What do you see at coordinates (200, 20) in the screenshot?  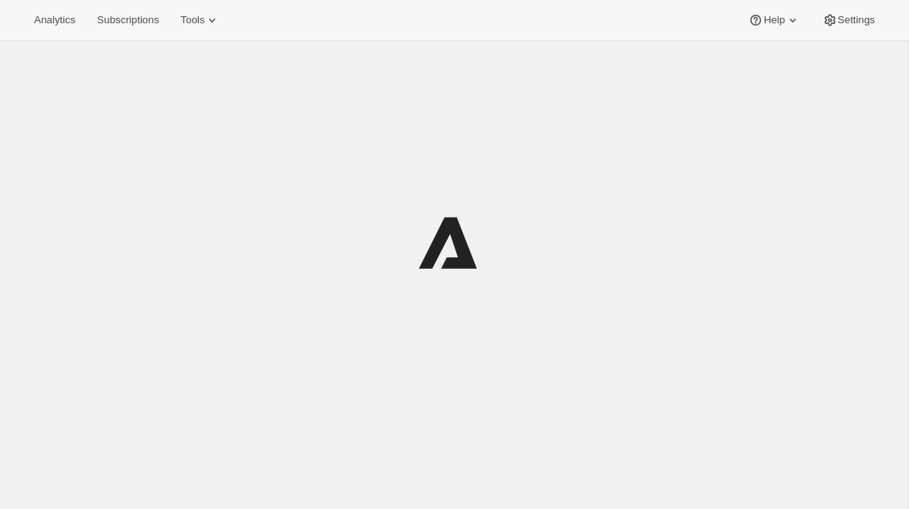 I see `button: Tools` at bounding box center [200, 20].